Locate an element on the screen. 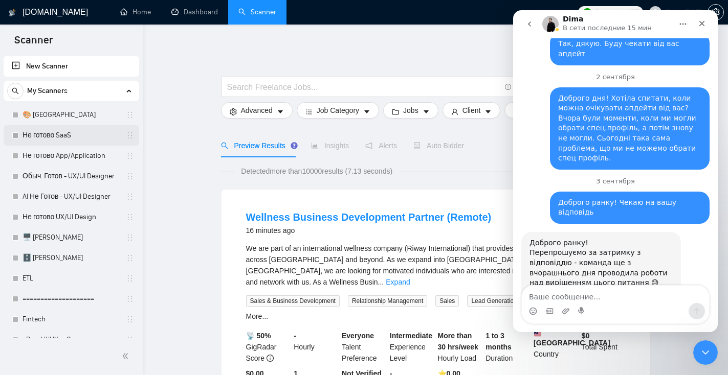  button: Главная is located at coordinates (170, 14).